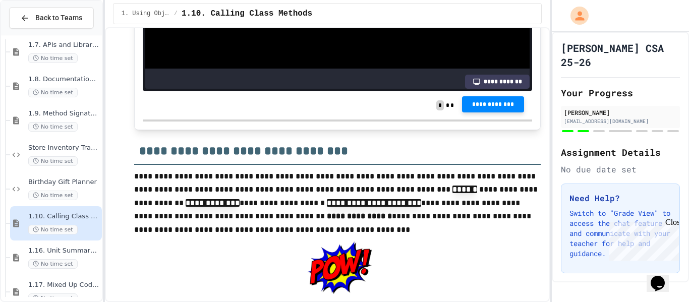  What do you see at coordinates (51, 18) in the screenshot?
I see `button: Back to Teams` at bounding box center [51, 18].